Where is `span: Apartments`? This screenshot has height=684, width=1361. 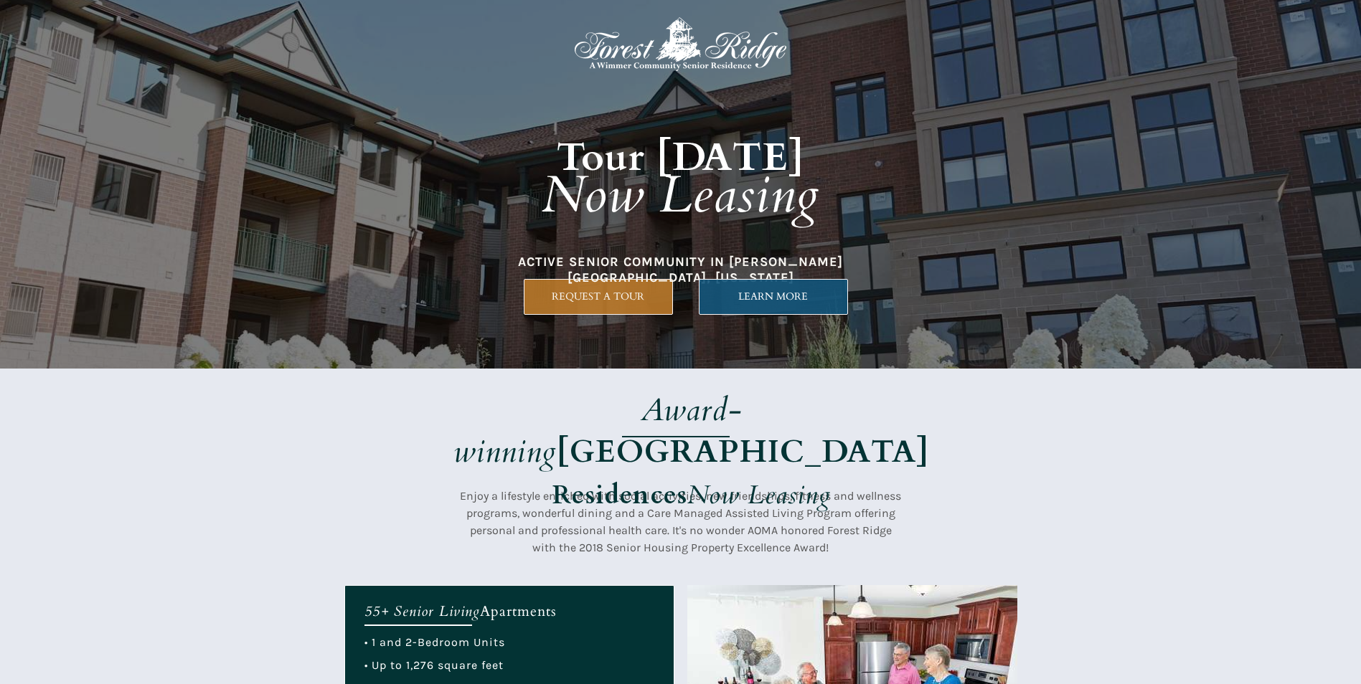 span: Apartments is located at coordinates (518, 611).